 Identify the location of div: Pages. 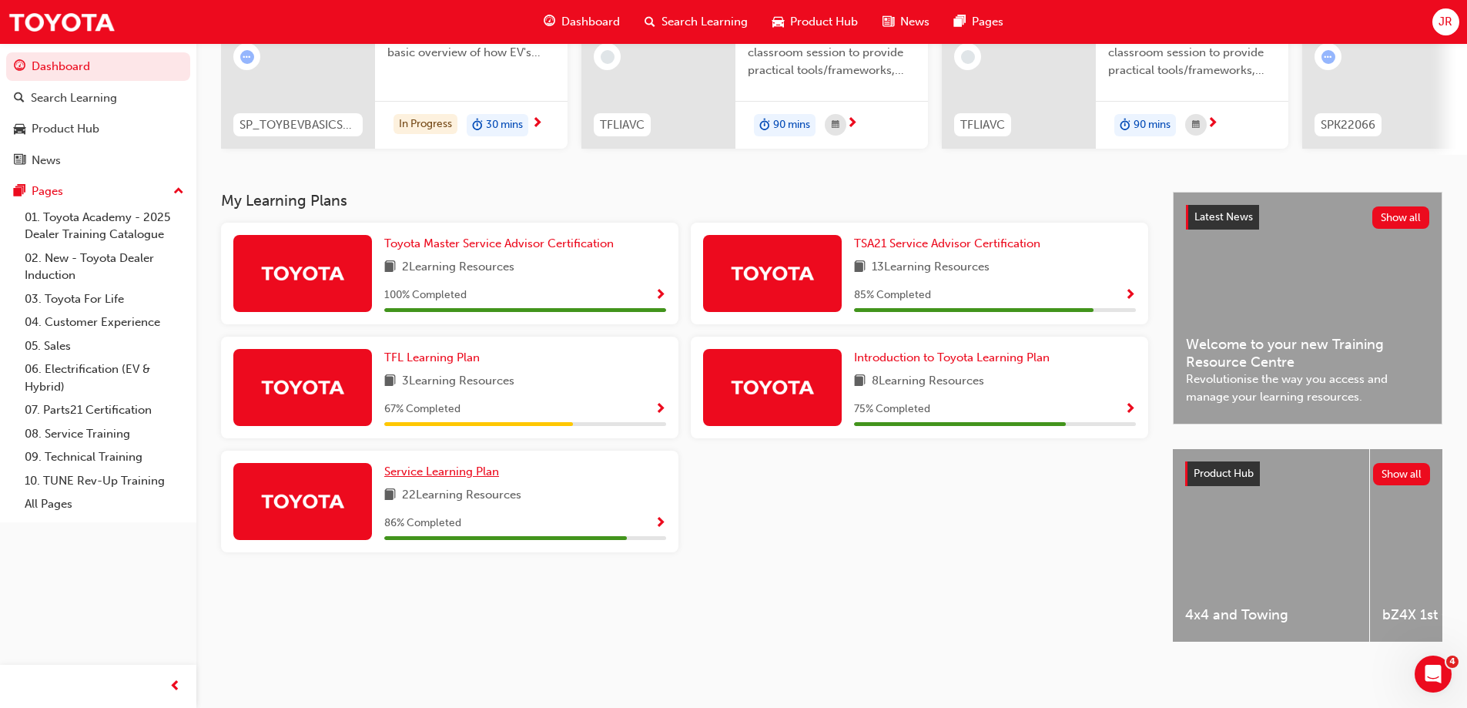
(47, 191).